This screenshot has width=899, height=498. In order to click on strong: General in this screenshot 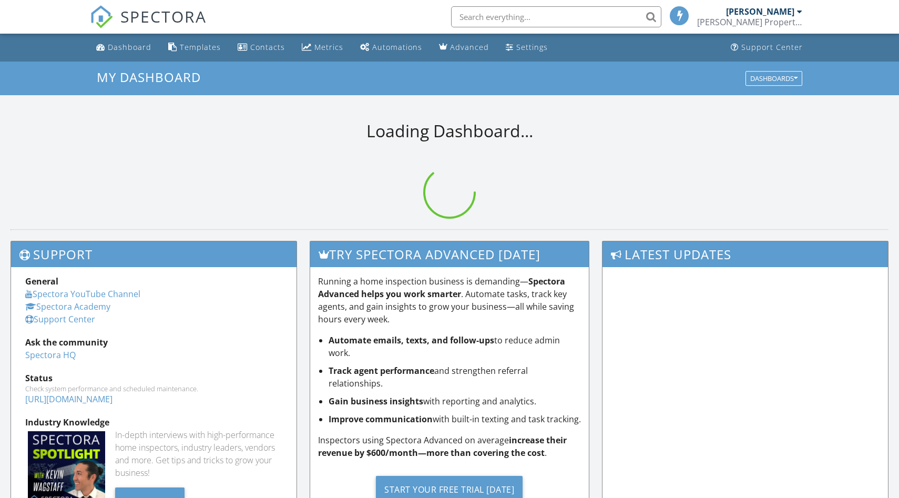, I will do `click(42, 281)`.